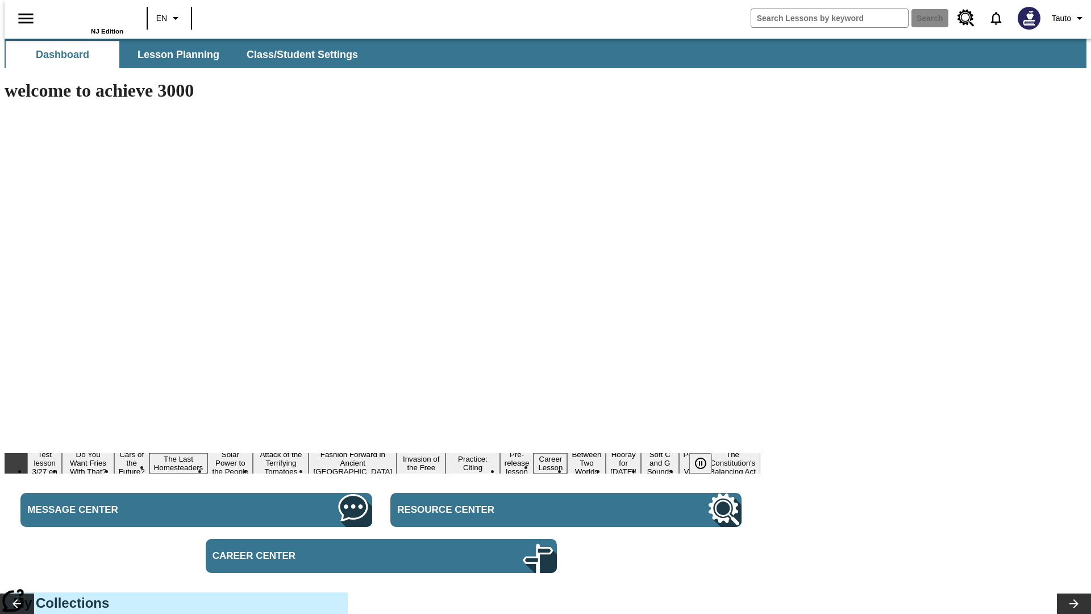  I want to click on h1: welcome to achieve 3000, so click(382, 90).